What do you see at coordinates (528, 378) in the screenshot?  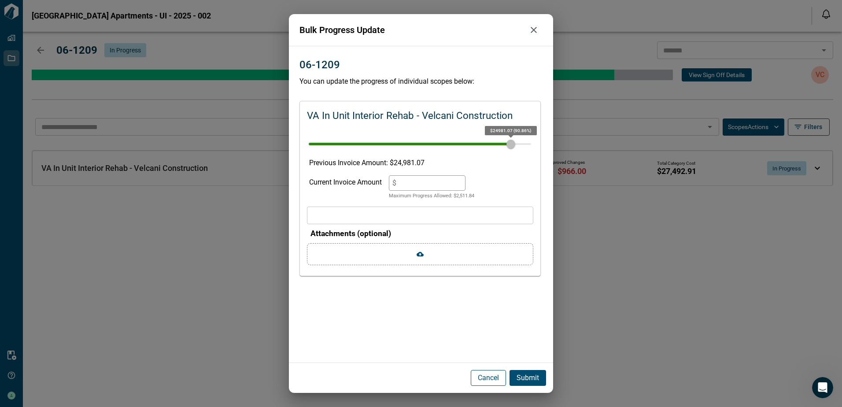 I see `button: Submit` at bounding box center [528, 378].